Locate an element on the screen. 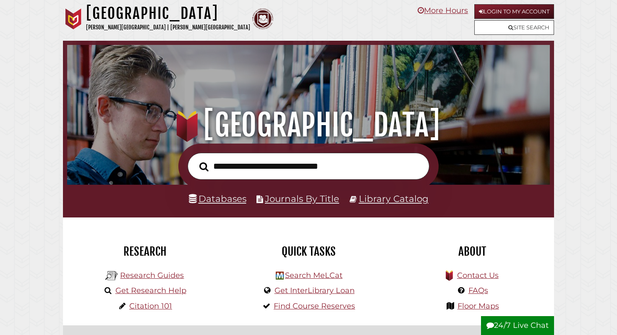 Image resolution: width=617 pixels, height=335 pixels. a: Research Guides is located at coordinates (152, 275).